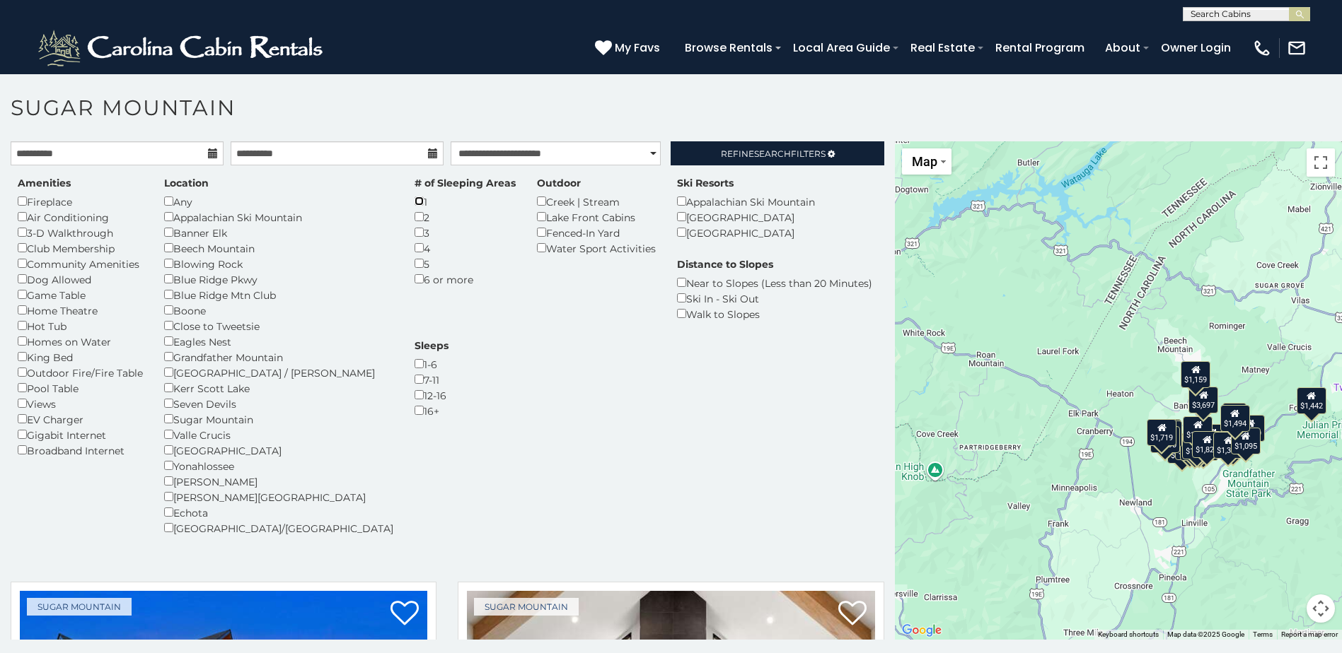  Describe the element at coordinates (279, 357) in the screenshot. I see `div: Grandfather Mountain` at that location.